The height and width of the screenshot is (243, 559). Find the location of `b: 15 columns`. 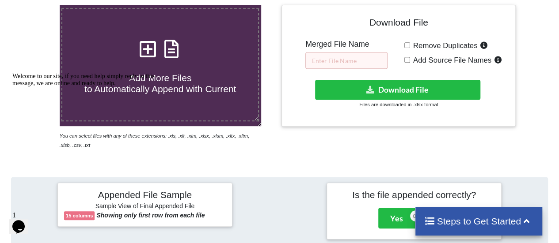

b: 15 columns is located at coordinates (80, 216).